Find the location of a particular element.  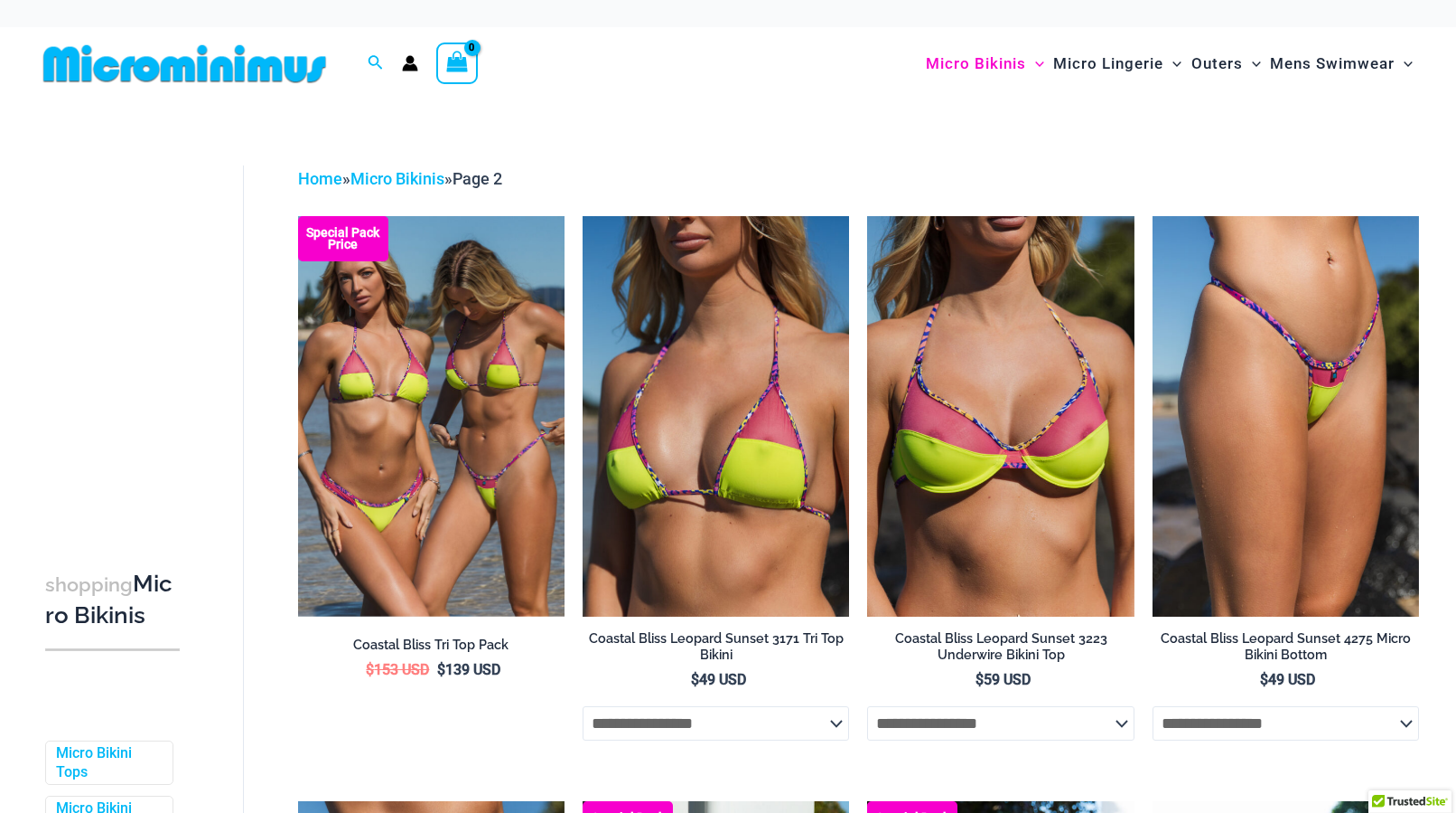

img: Coastal Bliss Leopard Sunset Tri Top Pack is located at coordinates (431, 416).